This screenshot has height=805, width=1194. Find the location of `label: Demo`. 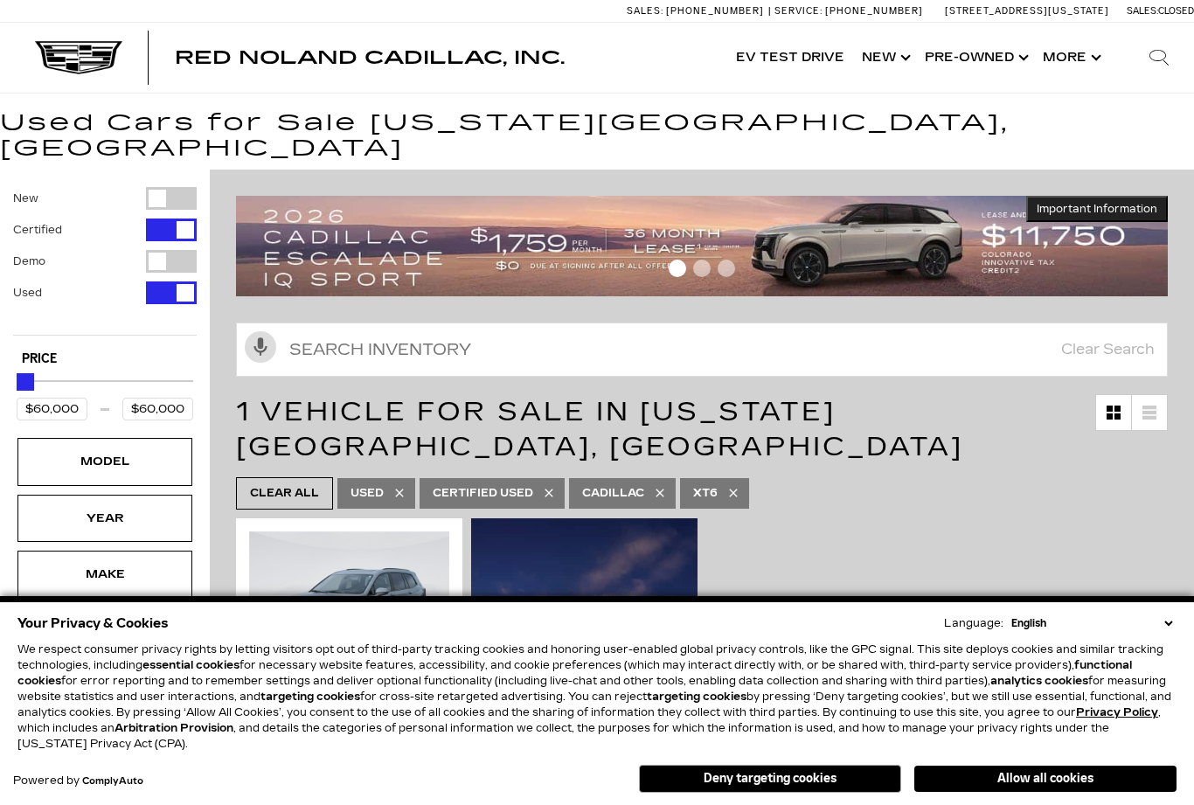

label: Demo is located at coordinates (29, 261).